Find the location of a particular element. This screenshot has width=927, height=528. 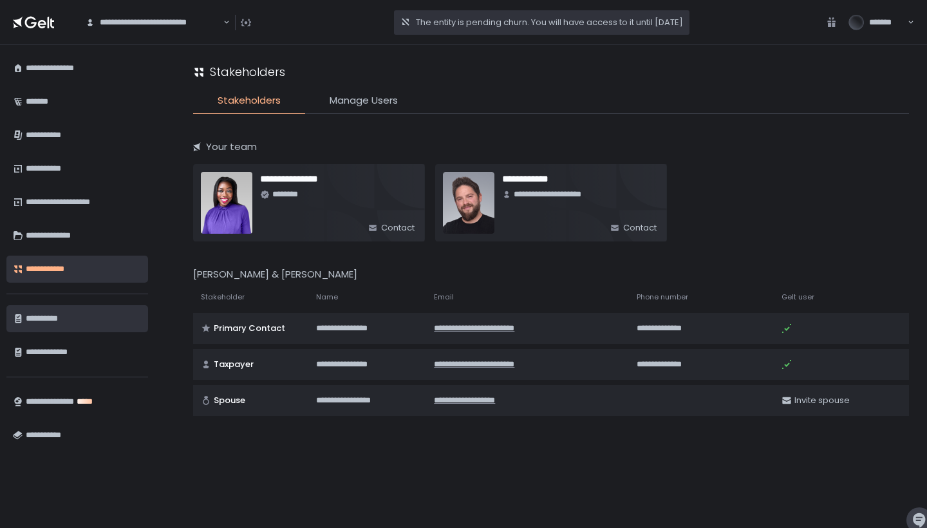

div: Search for option is located at coordinates (153, 23).